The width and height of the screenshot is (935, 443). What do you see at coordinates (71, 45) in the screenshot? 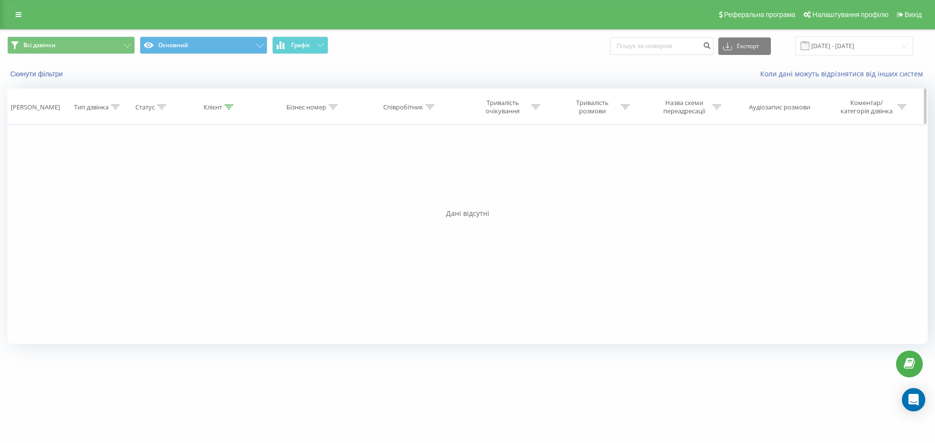
I see `button: Всі дзвінки` at bounding box center [71, 45].